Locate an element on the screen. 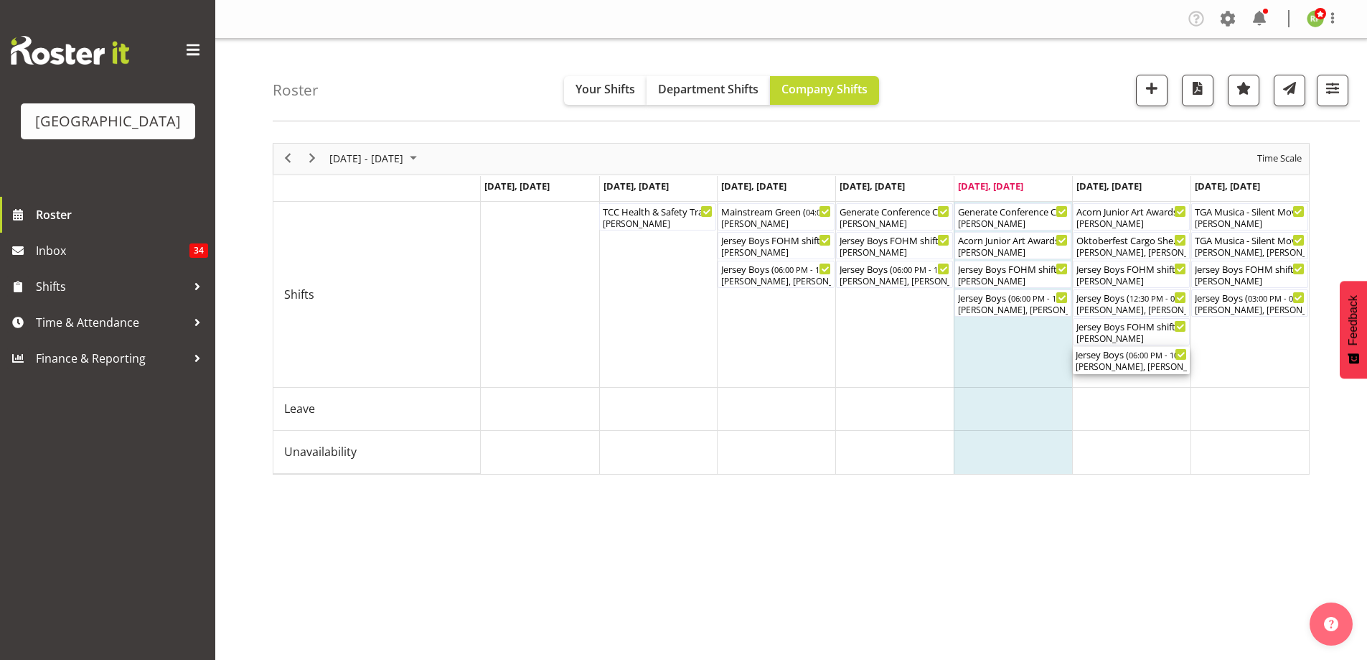  span: Your Shifts is located at coordinates (605, 89).